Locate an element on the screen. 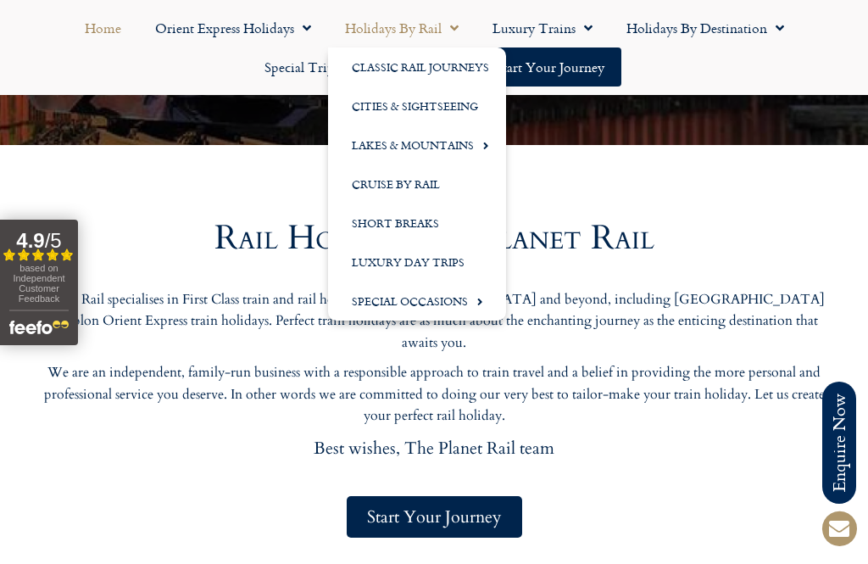  a: Classic Rail Journeys is located at coordinates (417, 67).